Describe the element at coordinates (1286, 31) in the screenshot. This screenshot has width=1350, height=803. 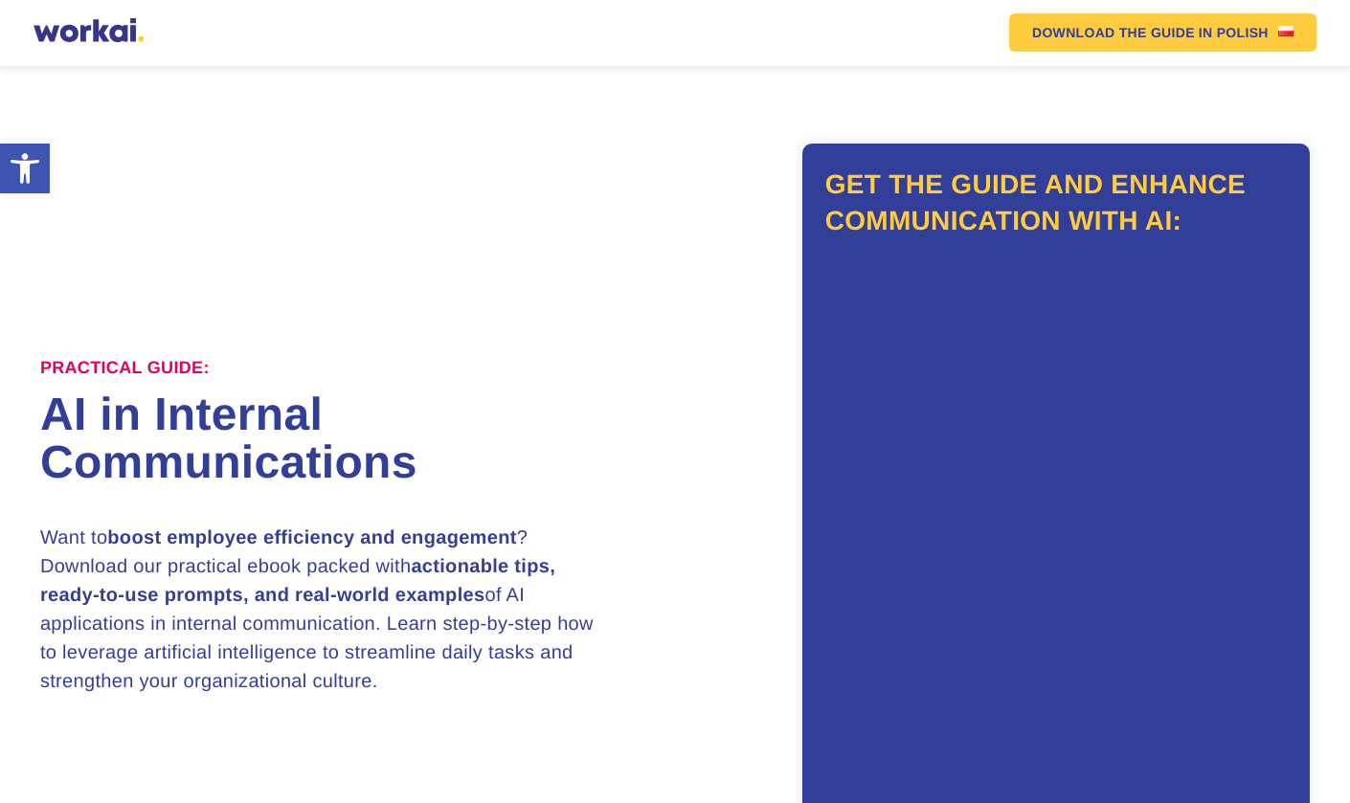
I see `img: US flag` at that location.